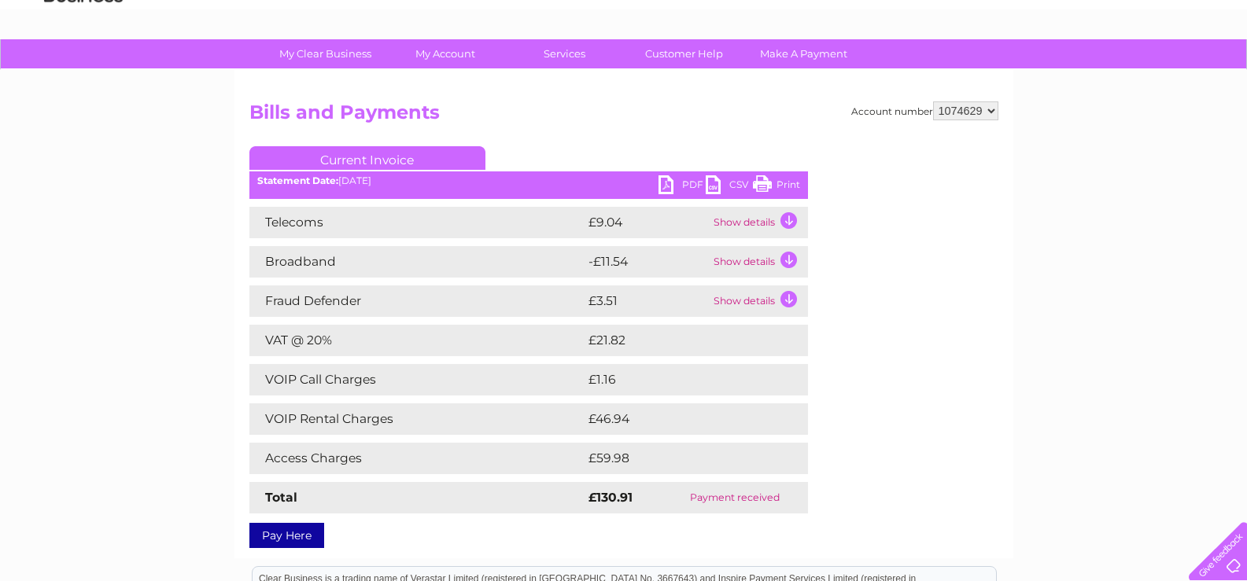 This screenshot has width=1247, height=581. What do you see at coordinates (367, 158) in the screenshot?
I see `a: Current Invoice` at bounding box center [367, 158].